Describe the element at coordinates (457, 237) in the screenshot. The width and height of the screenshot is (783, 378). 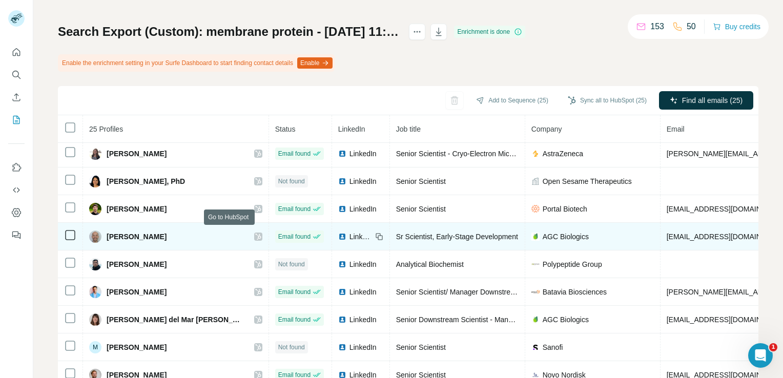
I see `span: Sr Scientist, Early-Stage Development` at that location.